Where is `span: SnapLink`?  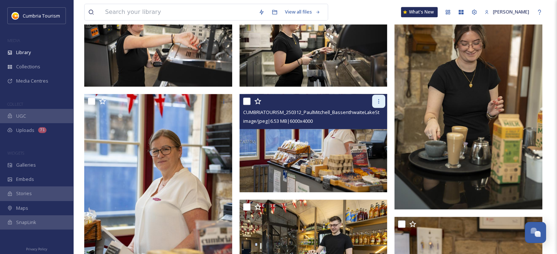
span: SnapLink is located at coordinates (26, 223).